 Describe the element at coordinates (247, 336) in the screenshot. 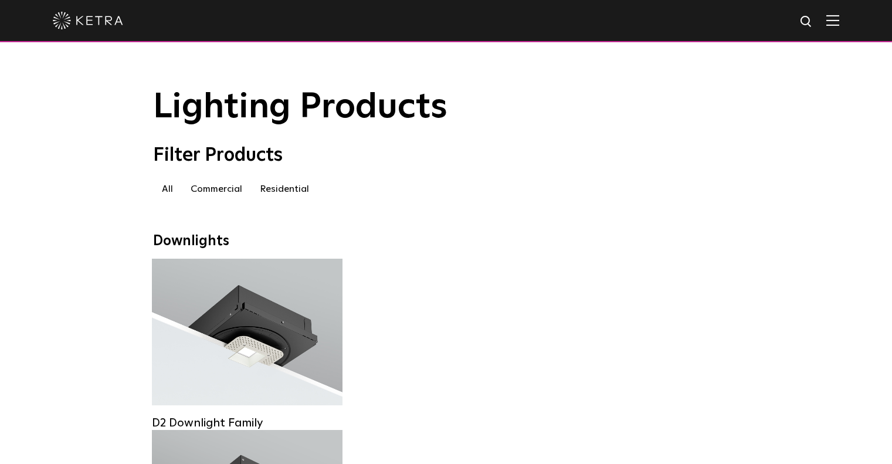

I see `a: D2 Downlight Family Lumen Output:1200Colors:White / Black / Gloss Black / Silver / Bronze / Silve...` at that location.